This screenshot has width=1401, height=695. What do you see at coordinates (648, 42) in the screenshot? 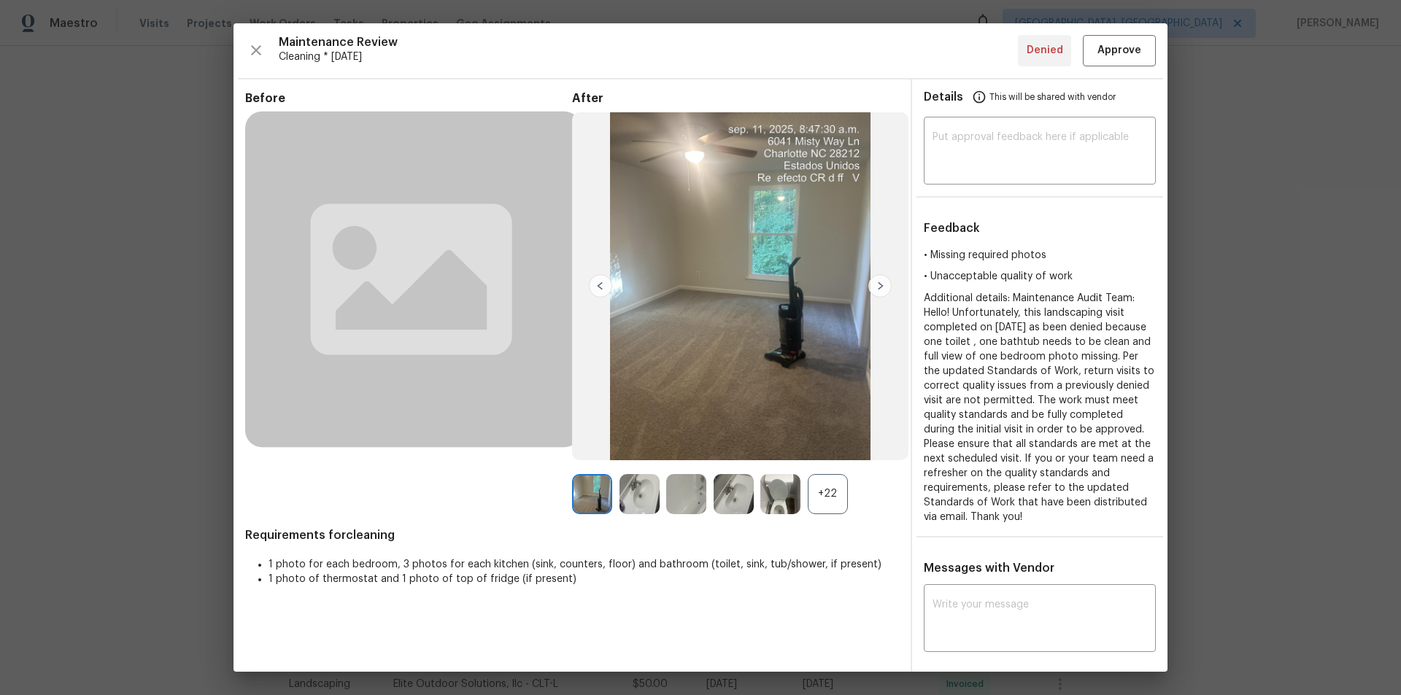
I see `span: Maintenance Review` at bounding box center [648, 42].